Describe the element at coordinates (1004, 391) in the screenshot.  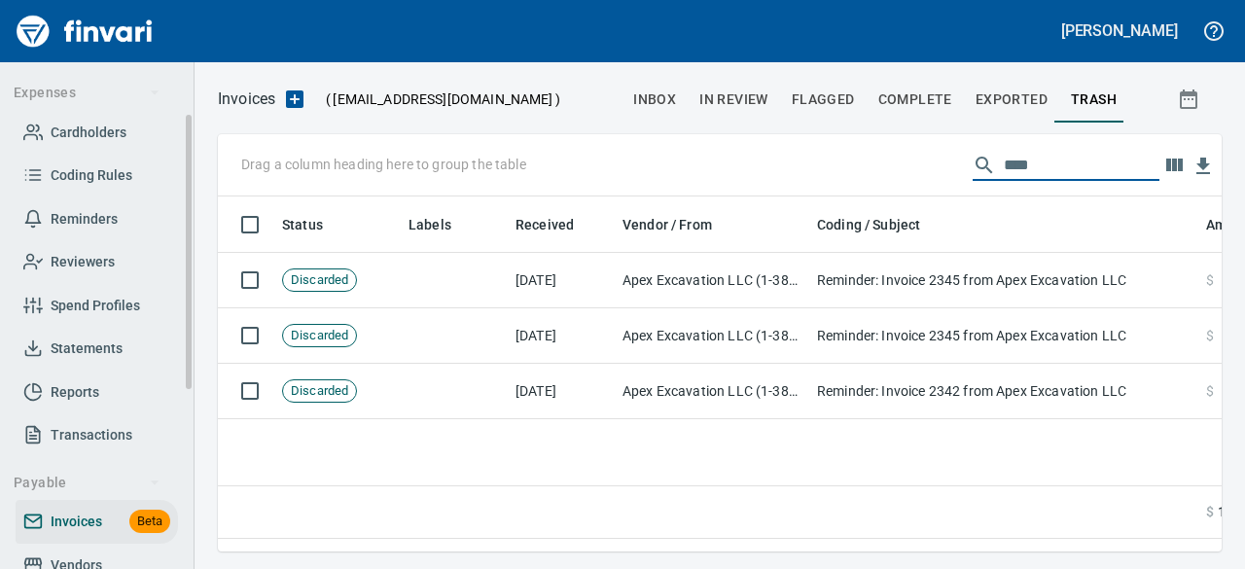
I see `td: Reminder: Invoice 2342 from Apex Excavation LLC` at that location.